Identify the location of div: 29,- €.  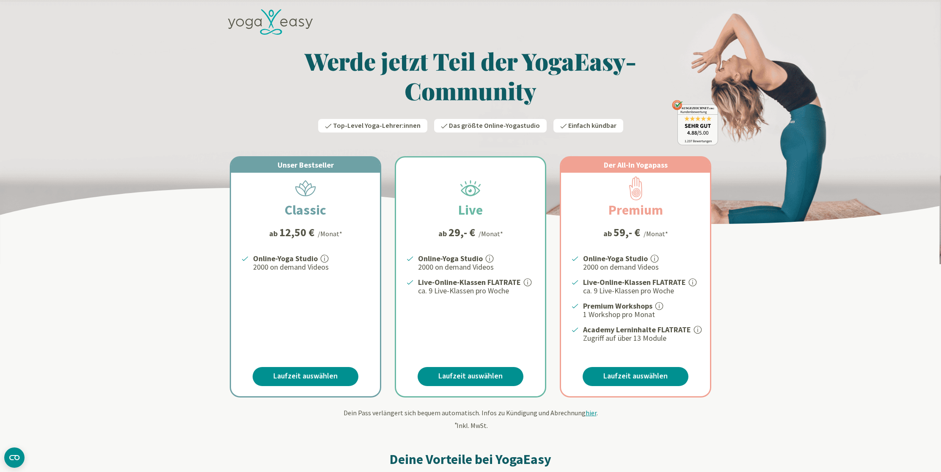
(461, 232).